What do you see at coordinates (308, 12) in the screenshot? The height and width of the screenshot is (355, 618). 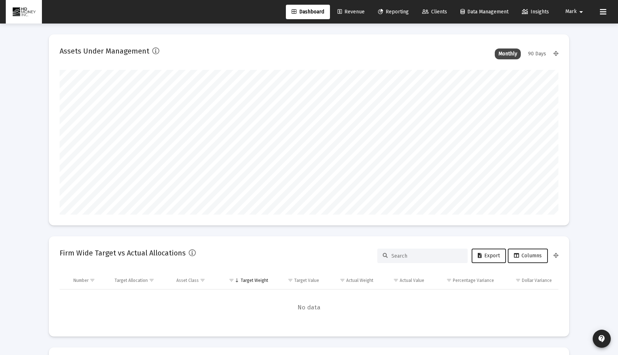 I see `a: Dashboard` at bounding box center [308, 12].